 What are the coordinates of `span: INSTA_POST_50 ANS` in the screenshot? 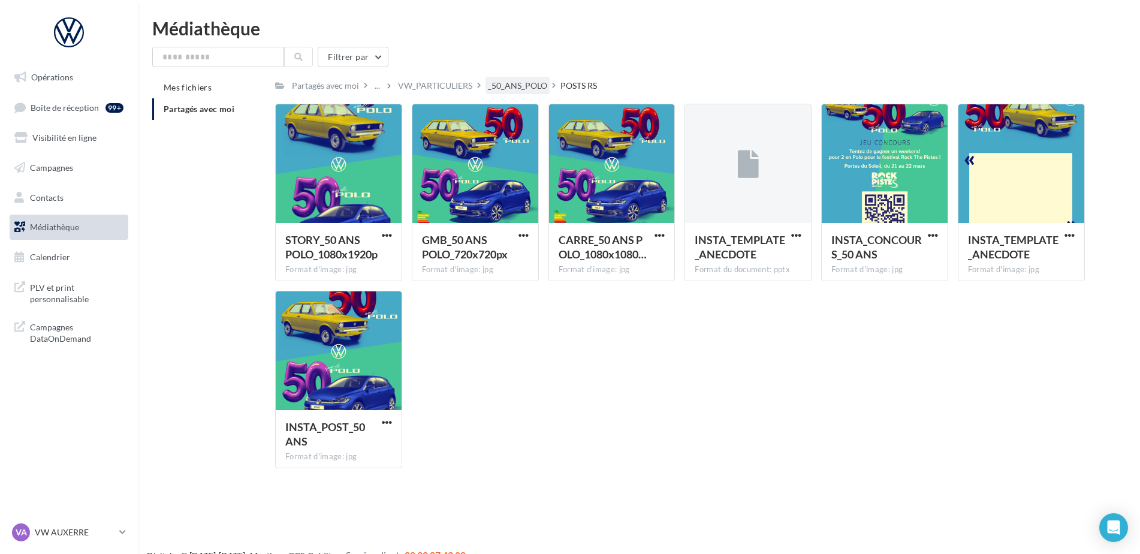 It's located at (325, 434).